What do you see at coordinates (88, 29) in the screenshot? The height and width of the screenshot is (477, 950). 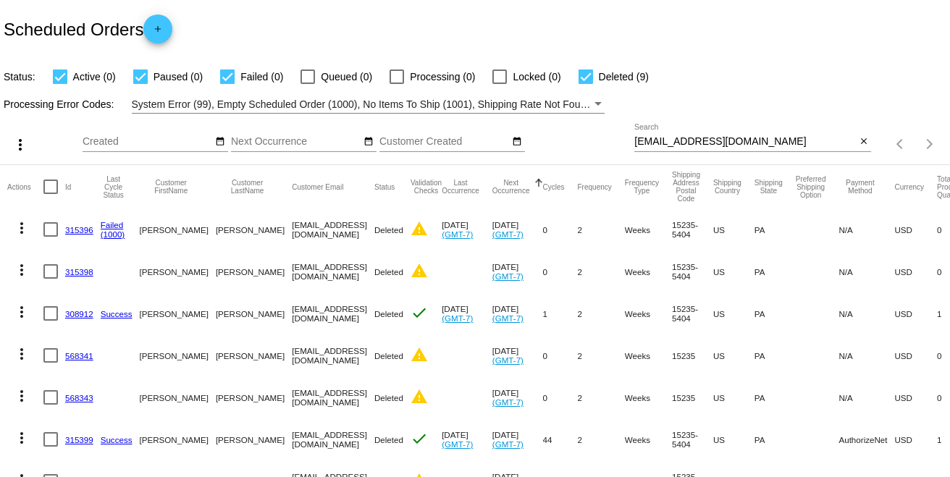 I see `h2: Scheduled Orders` at bounding box center [88, 29].